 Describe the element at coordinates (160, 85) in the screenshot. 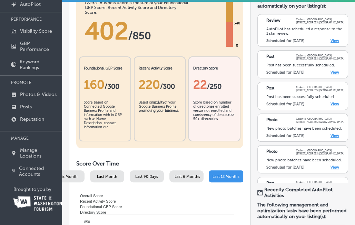

I see `div: 220` at that location.